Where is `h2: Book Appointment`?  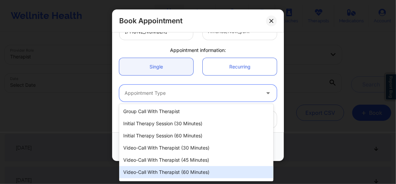 h2: Book Appointment is located at coordinates (151, 21).